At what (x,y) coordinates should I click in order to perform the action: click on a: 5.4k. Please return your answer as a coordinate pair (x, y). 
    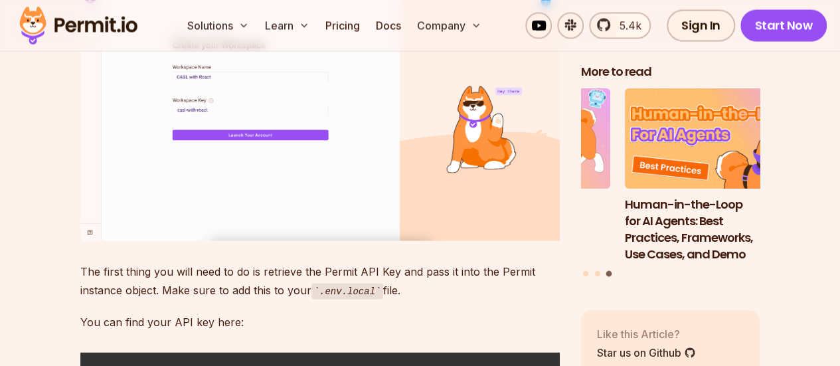
    Looking at the image, I should click on (619, 25).